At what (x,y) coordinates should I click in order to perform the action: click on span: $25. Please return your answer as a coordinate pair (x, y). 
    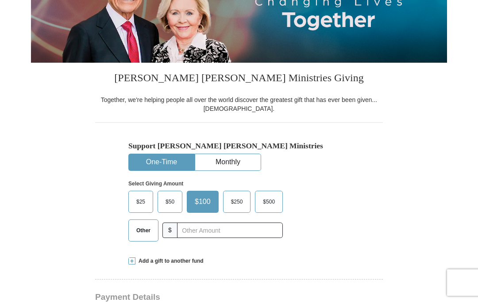
    Looking at the image, I should click on (141, 202).